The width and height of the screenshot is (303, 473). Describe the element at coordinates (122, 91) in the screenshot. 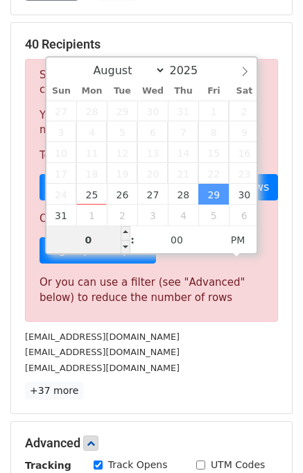

I see `span: Tue` at that location.